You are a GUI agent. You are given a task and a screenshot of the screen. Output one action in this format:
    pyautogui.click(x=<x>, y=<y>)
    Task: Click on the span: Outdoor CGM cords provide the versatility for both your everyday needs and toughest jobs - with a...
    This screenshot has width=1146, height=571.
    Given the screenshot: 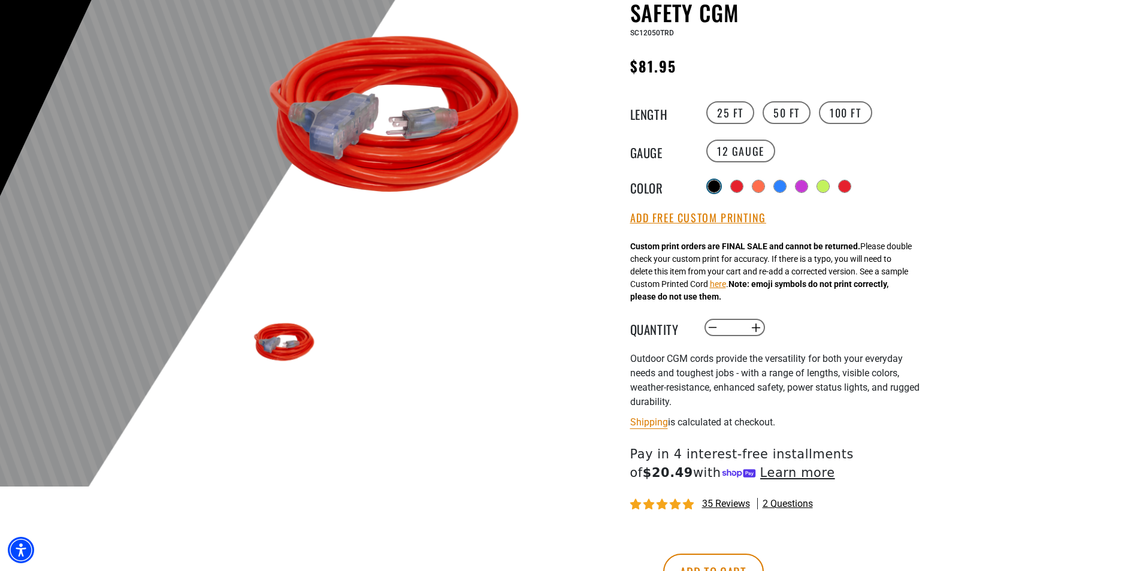 What is the action you would take?
    pyautogui.click(x=774, y=380)
    